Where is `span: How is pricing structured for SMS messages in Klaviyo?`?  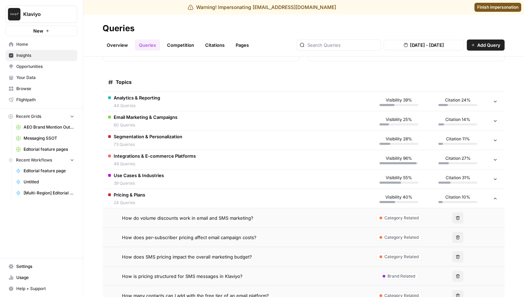 span: How is pricing structured for SMS messages in Klaviyo? is located at coordinates (182, 276).